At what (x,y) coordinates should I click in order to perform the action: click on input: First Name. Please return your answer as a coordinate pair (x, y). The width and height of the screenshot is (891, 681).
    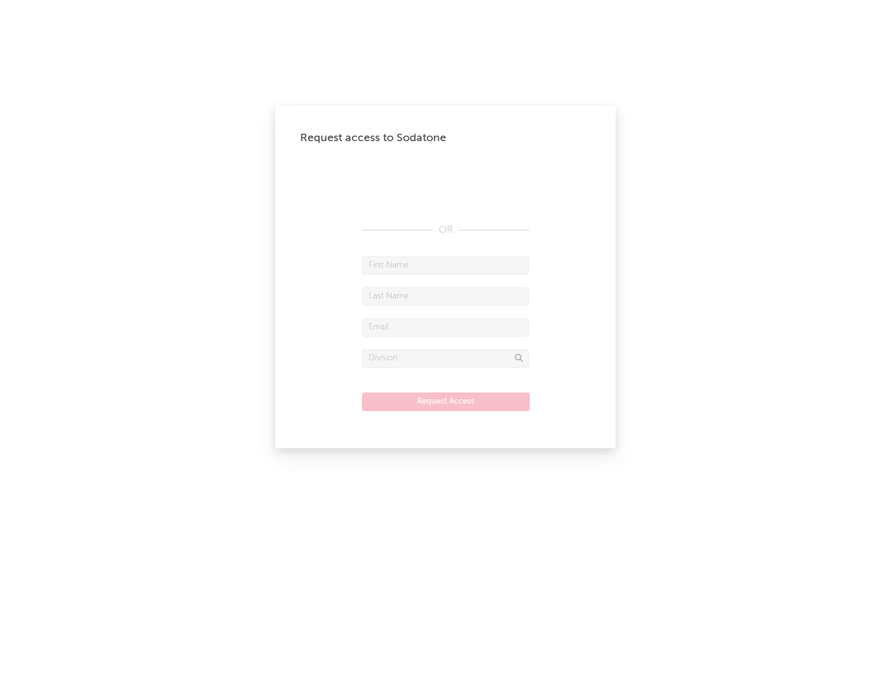
    Looking at the image, I should click on (446, 266).